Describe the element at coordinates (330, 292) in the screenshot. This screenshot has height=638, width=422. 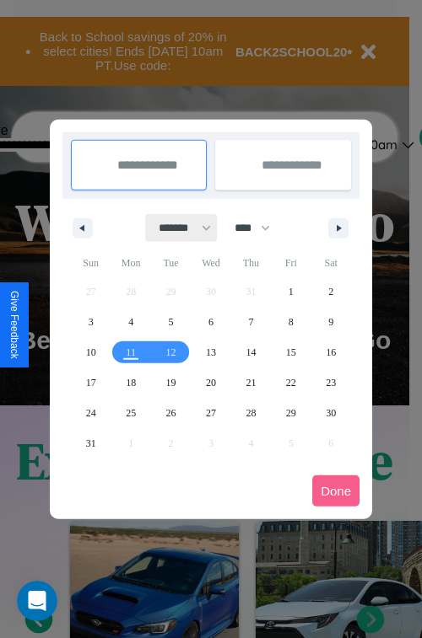
I see `span: 2` at that location.